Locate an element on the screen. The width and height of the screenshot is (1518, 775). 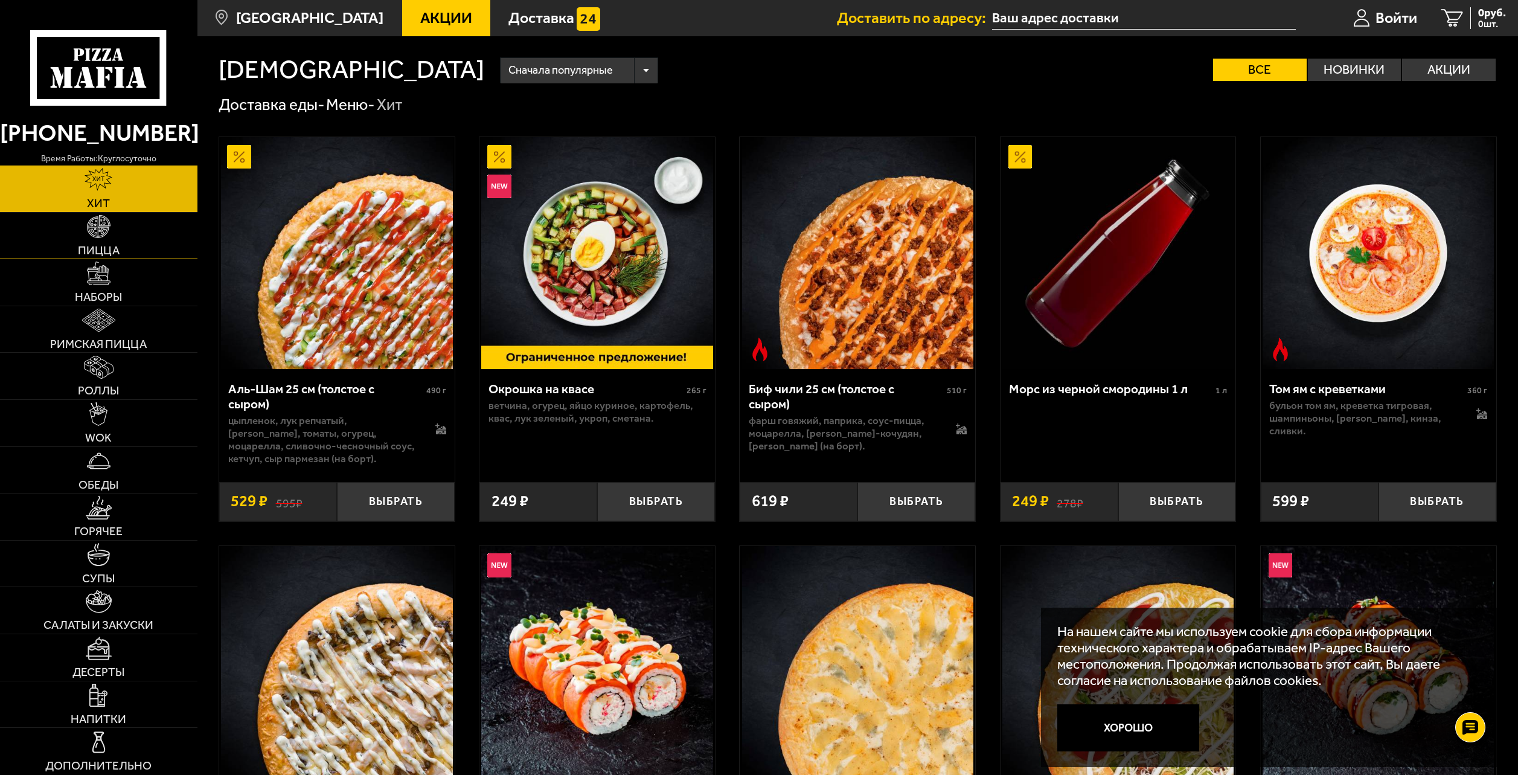
span: Дополнительно is located at coordinates (98, 765).